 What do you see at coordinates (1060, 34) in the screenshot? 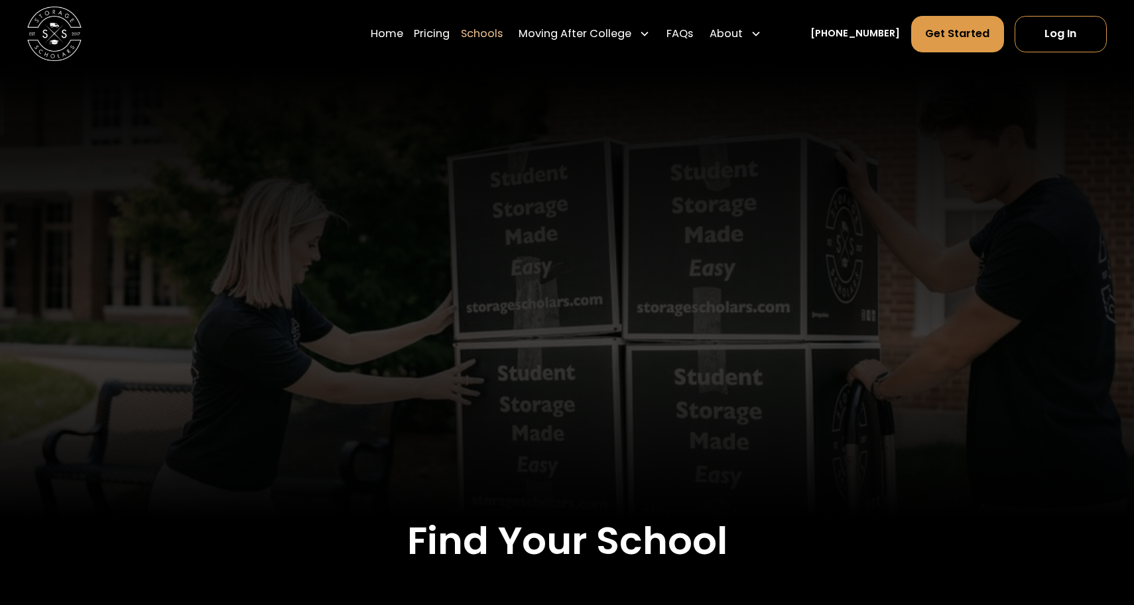
I see `a: Log In` at bounding box center [1060, 34].